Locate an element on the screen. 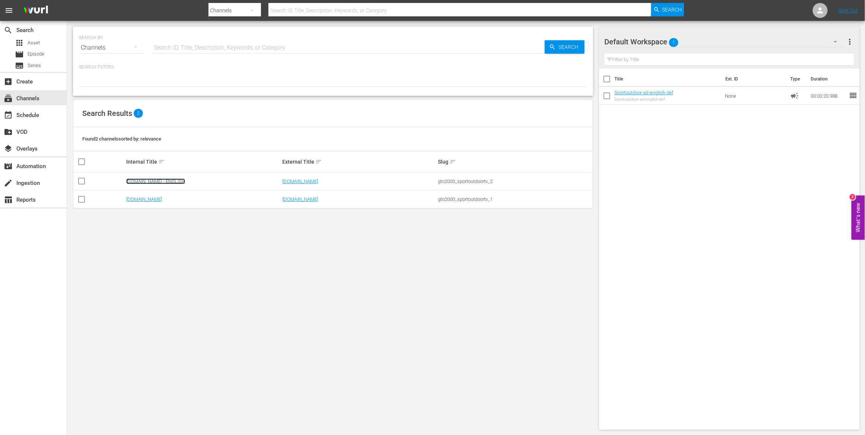  div: External Title is located at coordinates (359, 162).